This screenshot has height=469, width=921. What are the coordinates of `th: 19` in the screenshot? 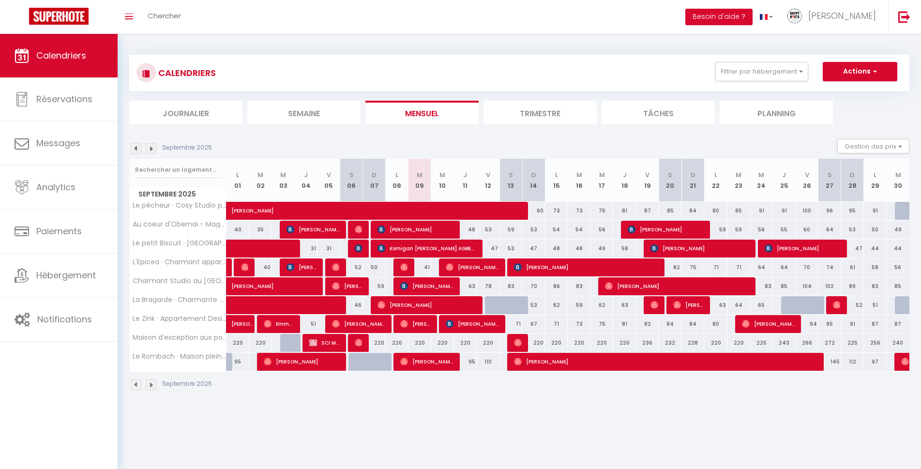 It's located at (647, 180).